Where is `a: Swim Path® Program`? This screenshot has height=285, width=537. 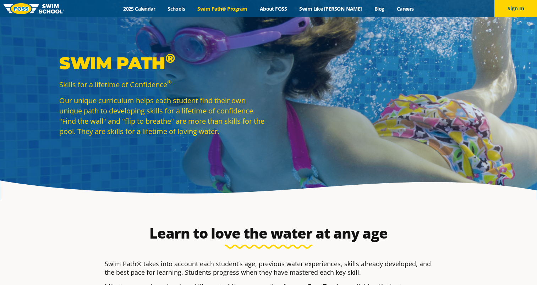
a: Swim Path® Program is located at coordinates (222, 9).